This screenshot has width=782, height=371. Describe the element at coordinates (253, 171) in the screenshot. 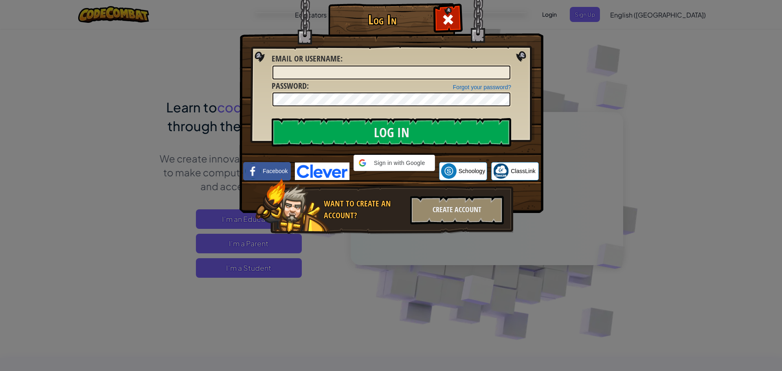

I see `img: facebook_small.png` at that location.